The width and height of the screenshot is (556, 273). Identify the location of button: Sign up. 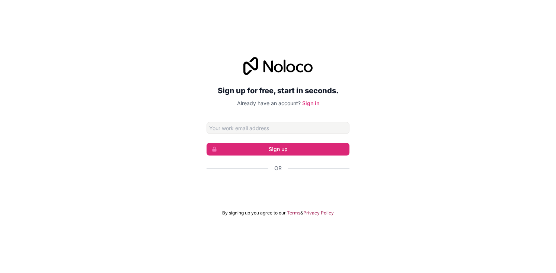
(278, 149).